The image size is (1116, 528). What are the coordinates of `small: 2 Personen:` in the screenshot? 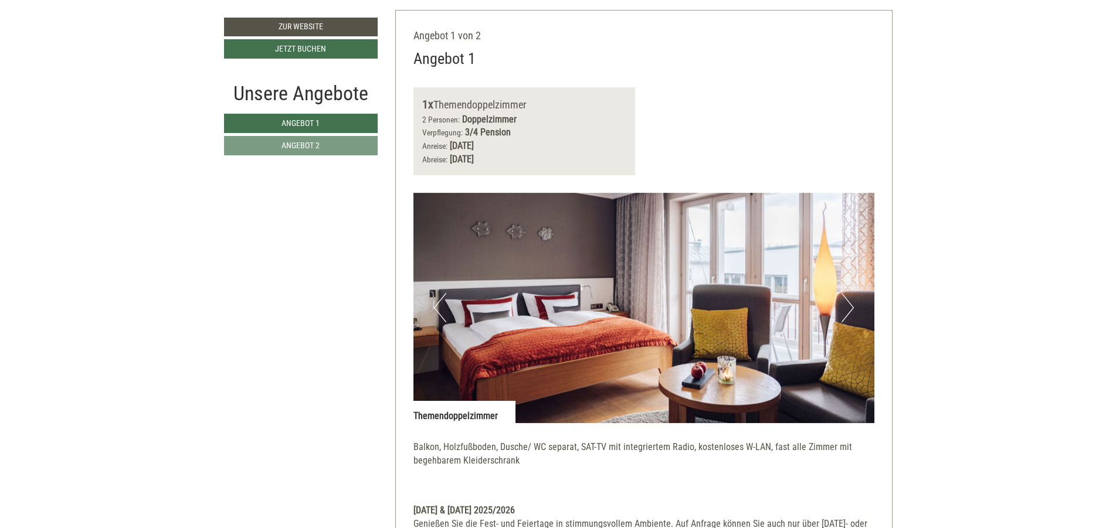 It's located at (441, 120).